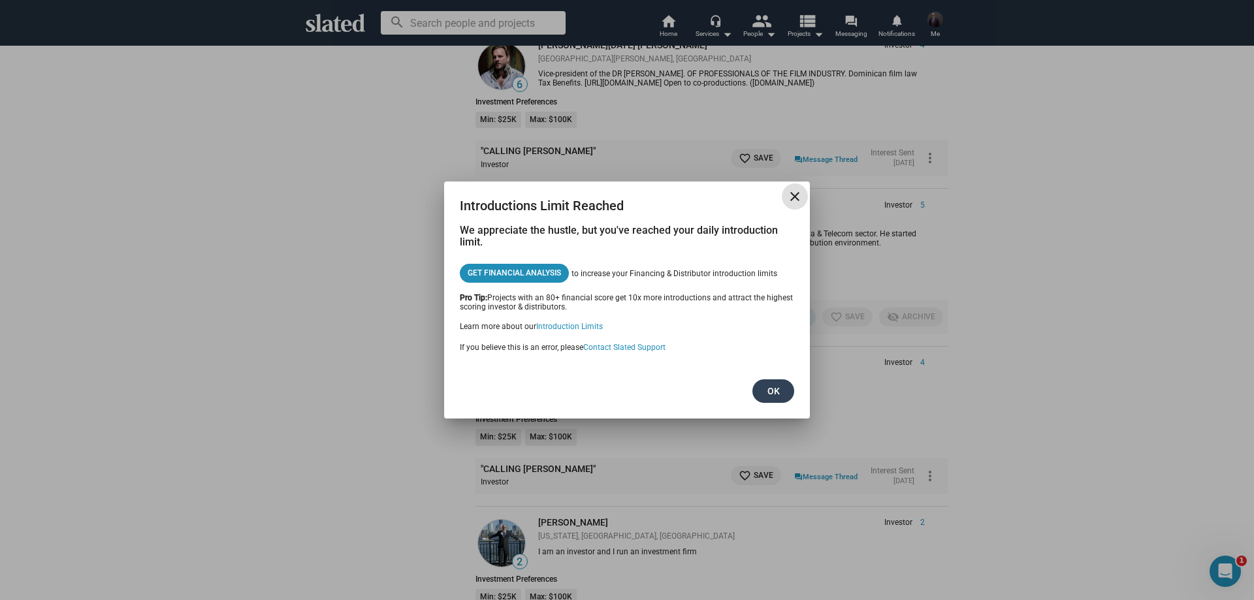  I want to click on button: Contact Slated Support, so click(625, 348).